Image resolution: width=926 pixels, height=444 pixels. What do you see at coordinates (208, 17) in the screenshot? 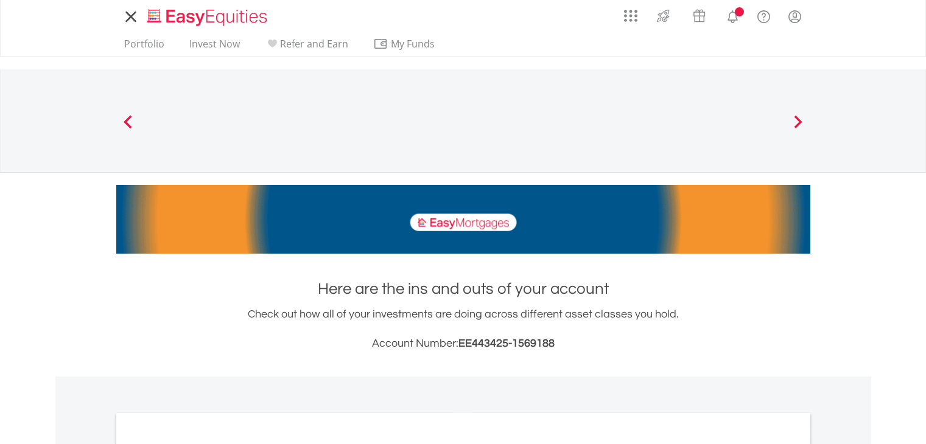
I see `img: EasyEquities_Logo.png` at bounding box center [208, 17].